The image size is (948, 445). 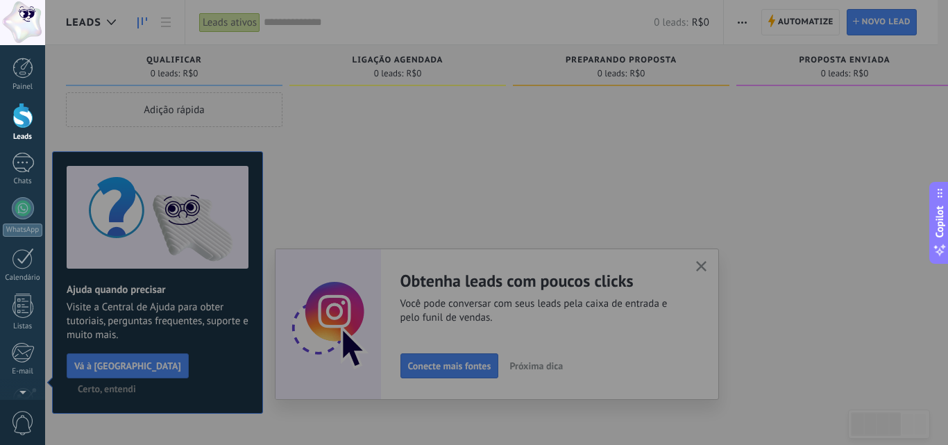 What do you see at coordinates (23, 371) in the screenshot?
I see `div: E-mail` at bounding box center [23, 371].